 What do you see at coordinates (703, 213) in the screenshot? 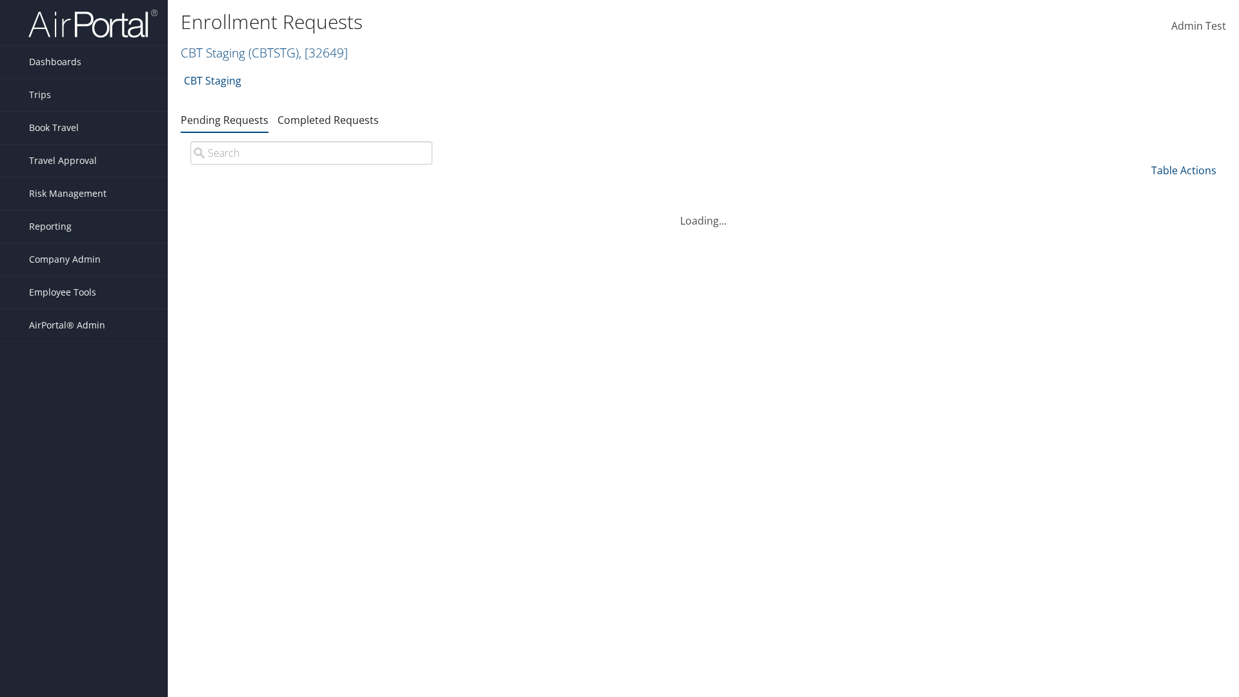
I see `div: Loading...` at bounding box center [703, 213].